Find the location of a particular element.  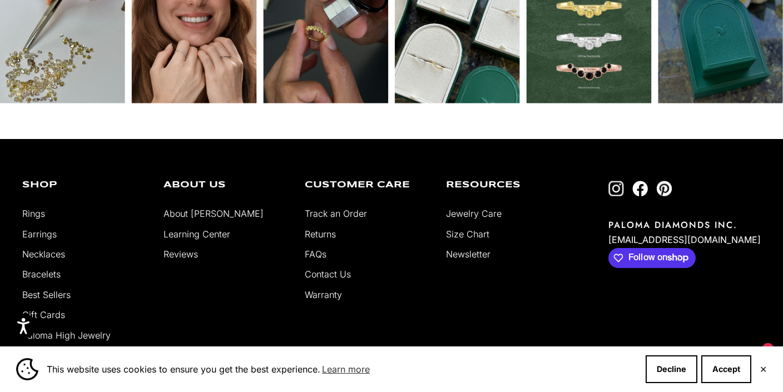

p: Customer Care is located at coordinates (367, 185).